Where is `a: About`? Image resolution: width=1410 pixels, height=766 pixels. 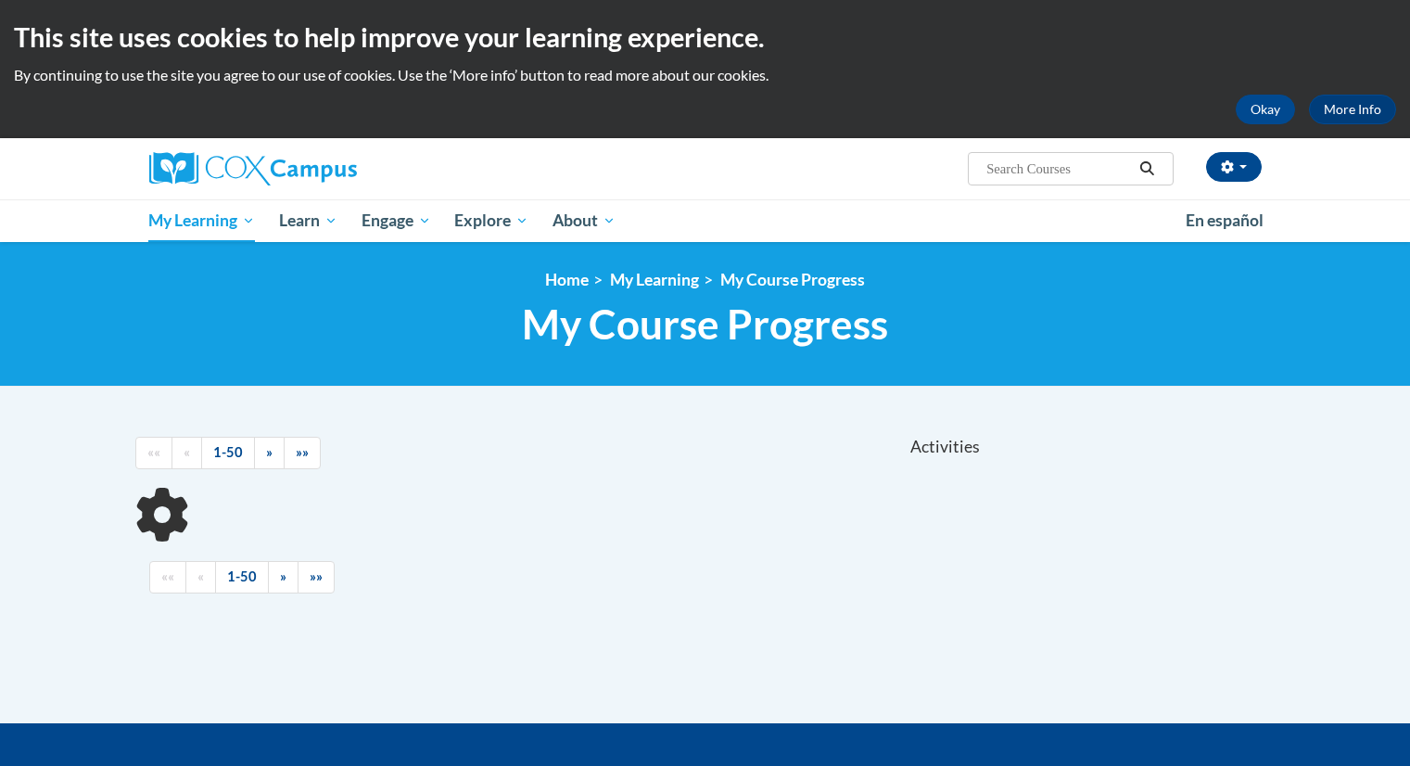
a: About is located at coordinates (584, 221).